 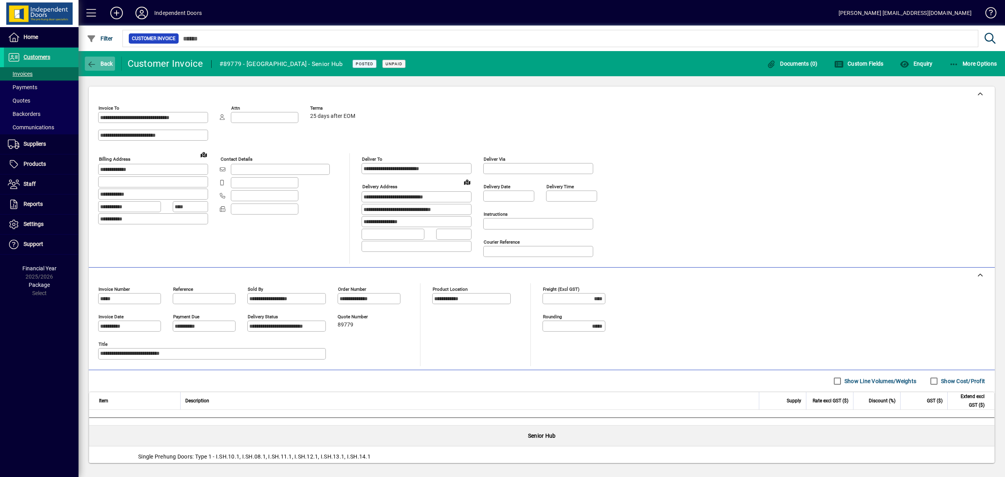 What do you see at coordinates (41, 164) in the screenshot?
I see `a: Products` at bounding box center [41, 164].